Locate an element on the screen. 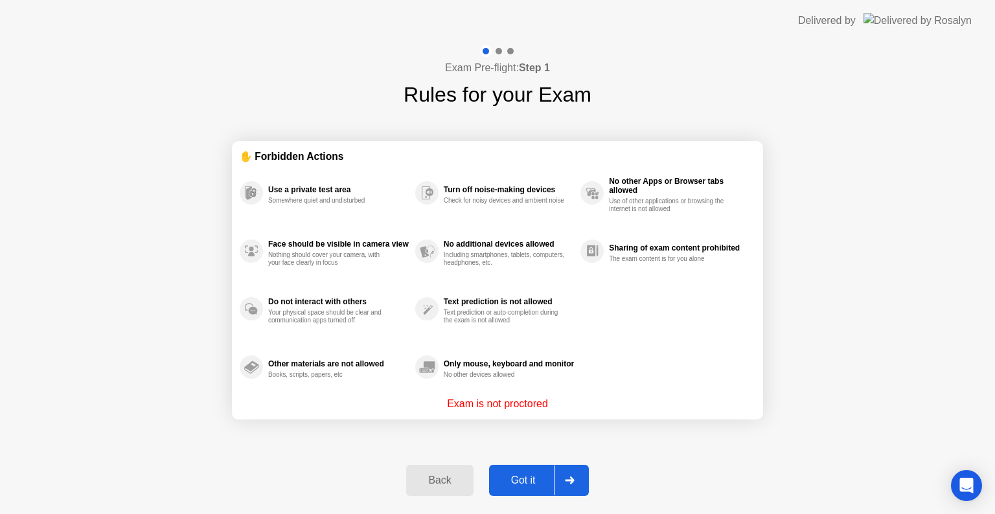 The height and width of the screenshot is (514, 995). div: Text prediction or auto-completion during the exam is not allowed is located at coordinates (504, 317).